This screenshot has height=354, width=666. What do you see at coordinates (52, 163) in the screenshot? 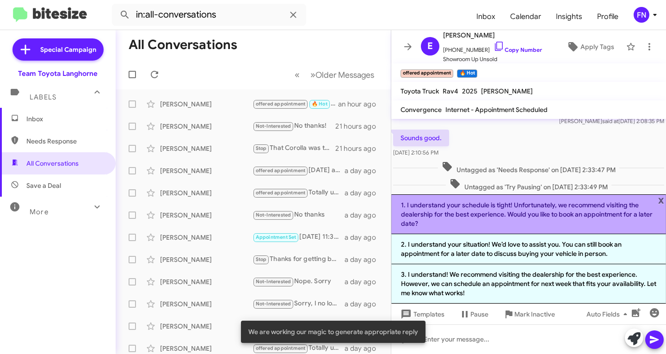
I see `span: All Conversations` at bounding box center [52, 163].